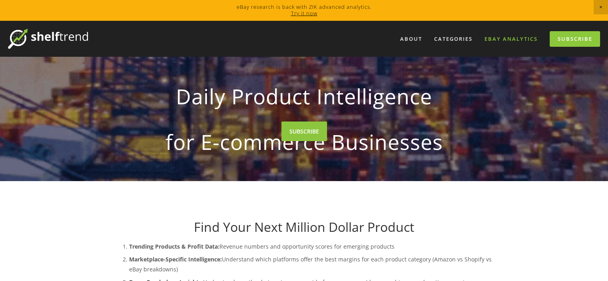 The image size is (608, 281). I want to click on p: Understand which platforms offer the best margins for each product category (Amazon vs Shopify vs..., so click(312, 264).